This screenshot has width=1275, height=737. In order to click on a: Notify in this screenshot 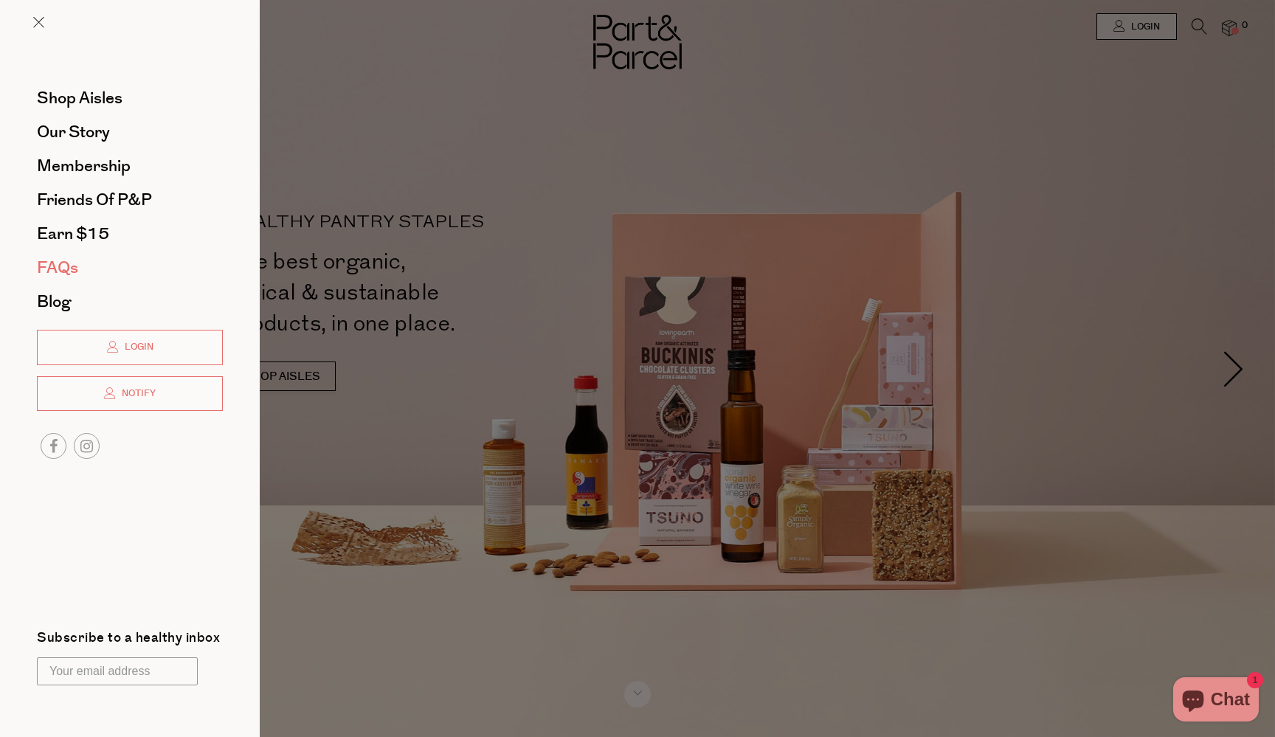, I will do `click(130, 394)`.